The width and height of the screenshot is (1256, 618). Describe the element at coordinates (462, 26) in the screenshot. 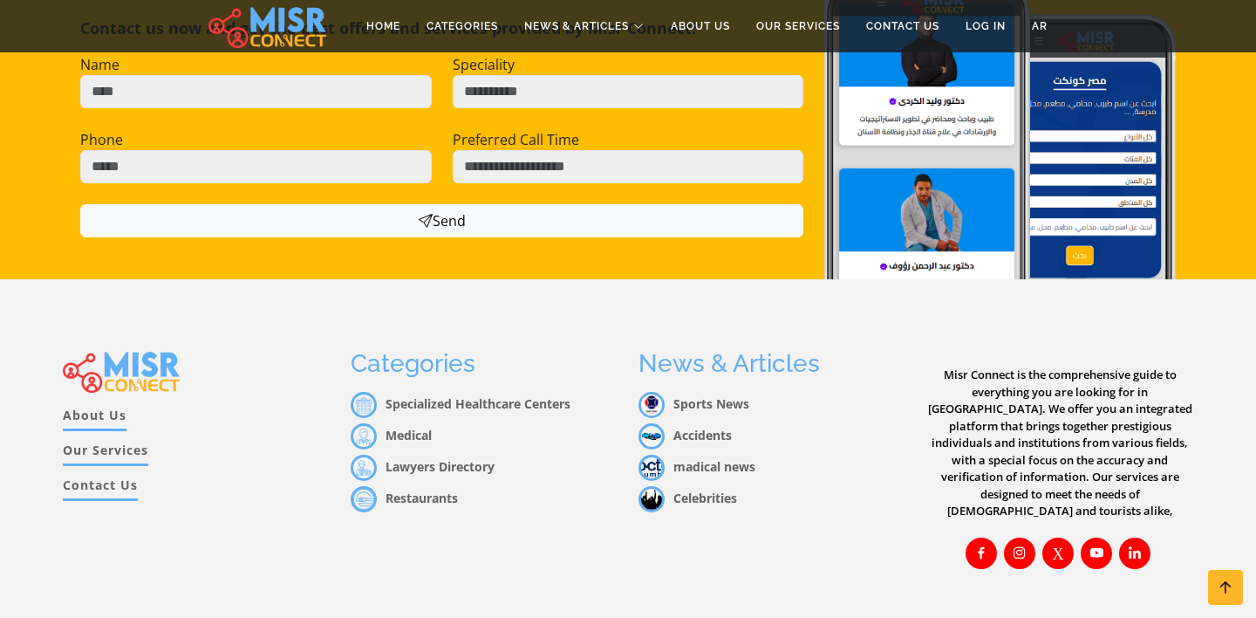

I see `a: Categories` at that location.